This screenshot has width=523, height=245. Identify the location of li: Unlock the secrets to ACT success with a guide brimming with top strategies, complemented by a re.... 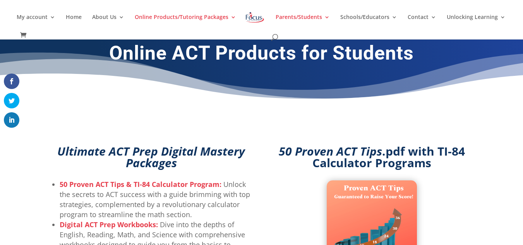
(155, 199).